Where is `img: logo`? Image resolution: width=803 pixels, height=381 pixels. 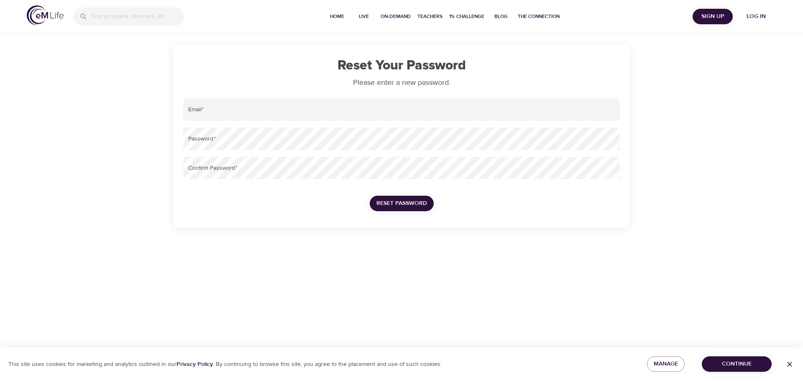
img: logo is located at coordinates (45, 15).